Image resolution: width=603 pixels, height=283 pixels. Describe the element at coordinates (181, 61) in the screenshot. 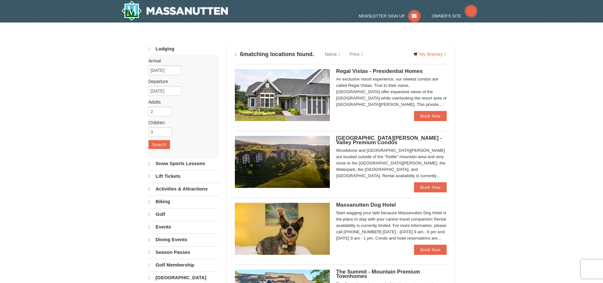

I see `label: Arrival` at that location.